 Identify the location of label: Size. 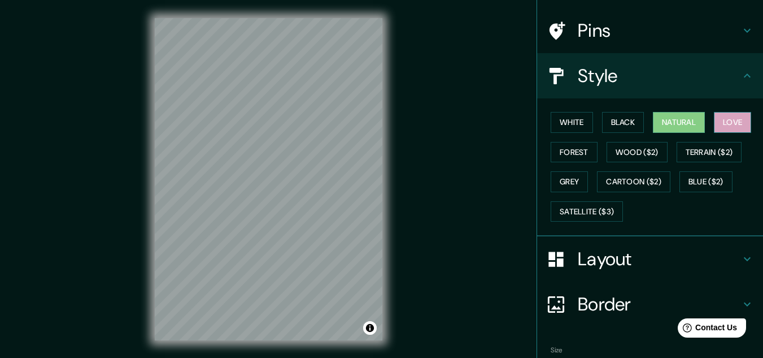
(556, 350).